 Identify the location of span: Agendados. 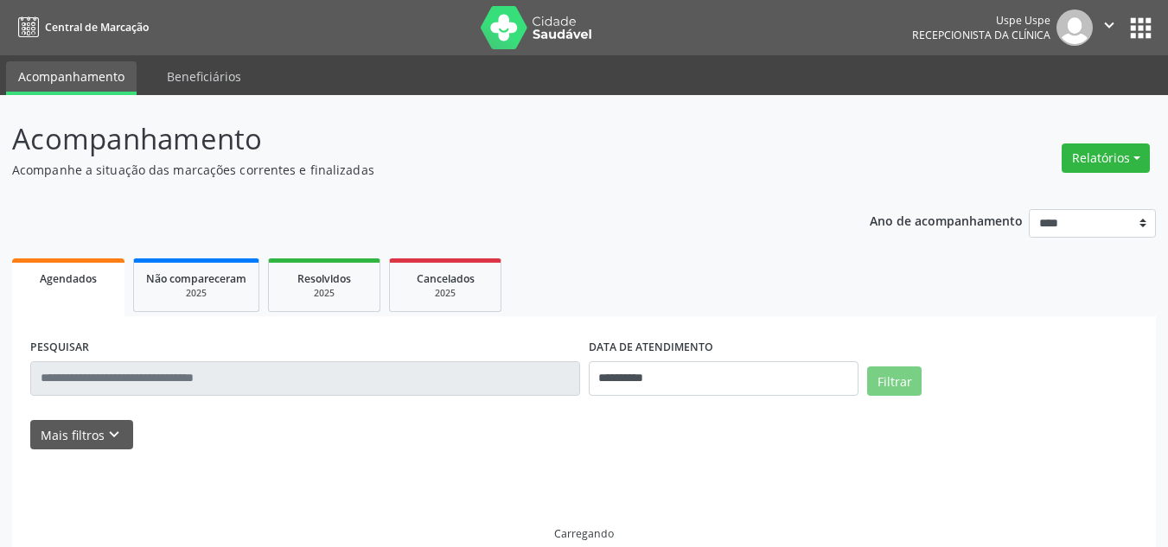
(68, 278).